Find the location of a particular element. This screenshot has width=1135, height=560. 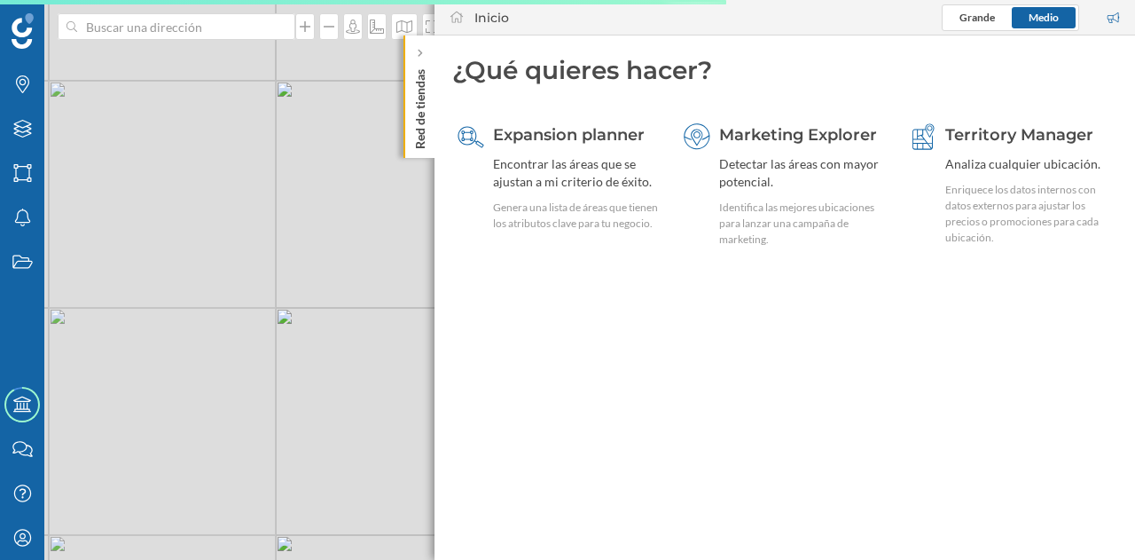

div: Inicio is located at coordinates (491, 18).